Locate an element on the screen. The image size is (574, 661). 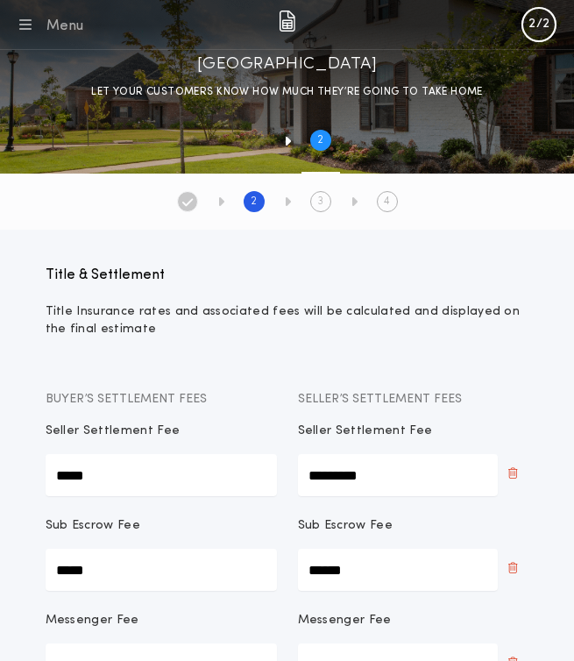
h1: Title Insurance rates and associated fees will be calculated and displayed on the final estimate is located at coordinates (288, 321).